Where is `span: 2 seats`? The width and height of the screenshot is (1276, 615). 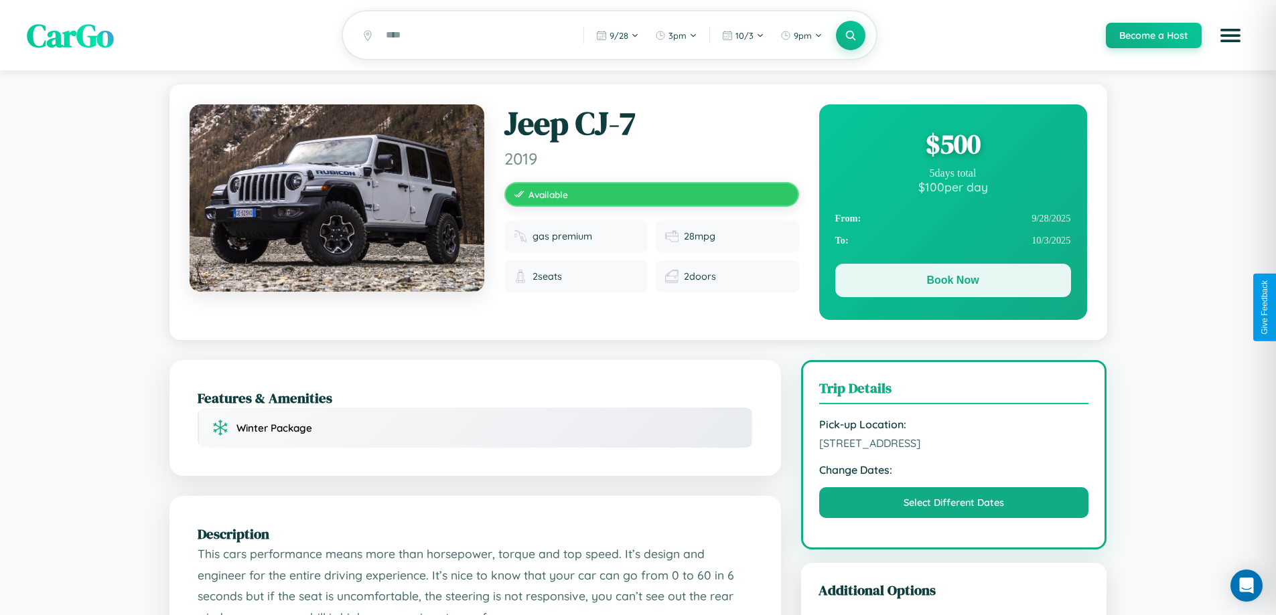
span: 2 seats is located at coordinates (547, 277).